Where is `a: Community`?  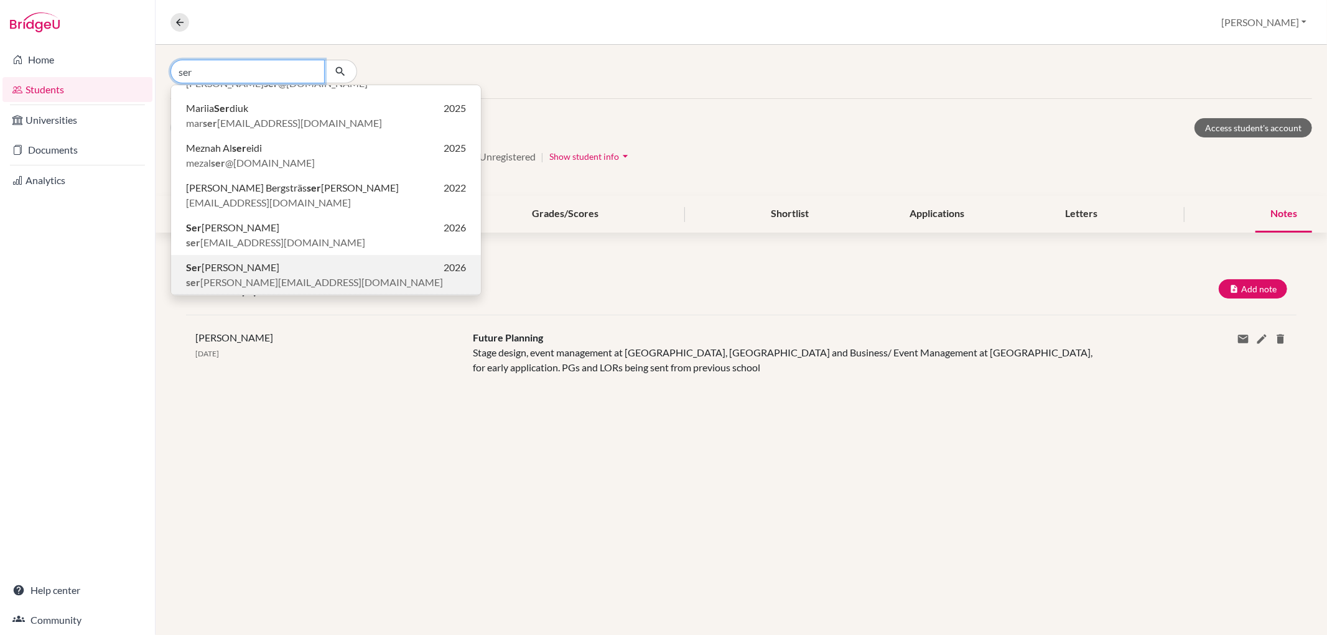 a: Community is located at coordinates (77, 620).